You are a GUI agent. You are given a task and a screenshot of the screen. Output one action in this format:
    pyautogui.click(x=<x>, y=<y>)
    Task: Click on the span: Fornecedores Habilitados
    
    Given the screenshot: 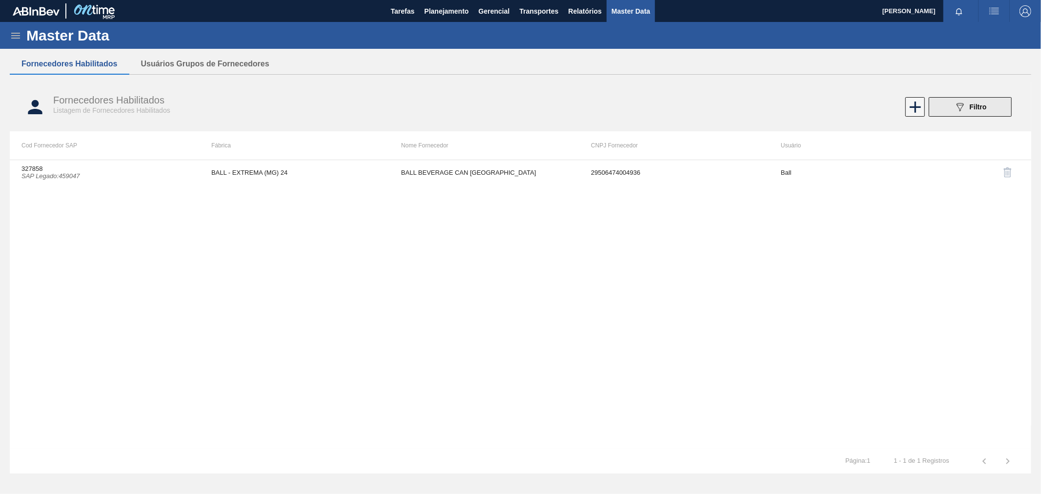 What is the action you would take?
    pyautogui.click(x=109, y=100)
    